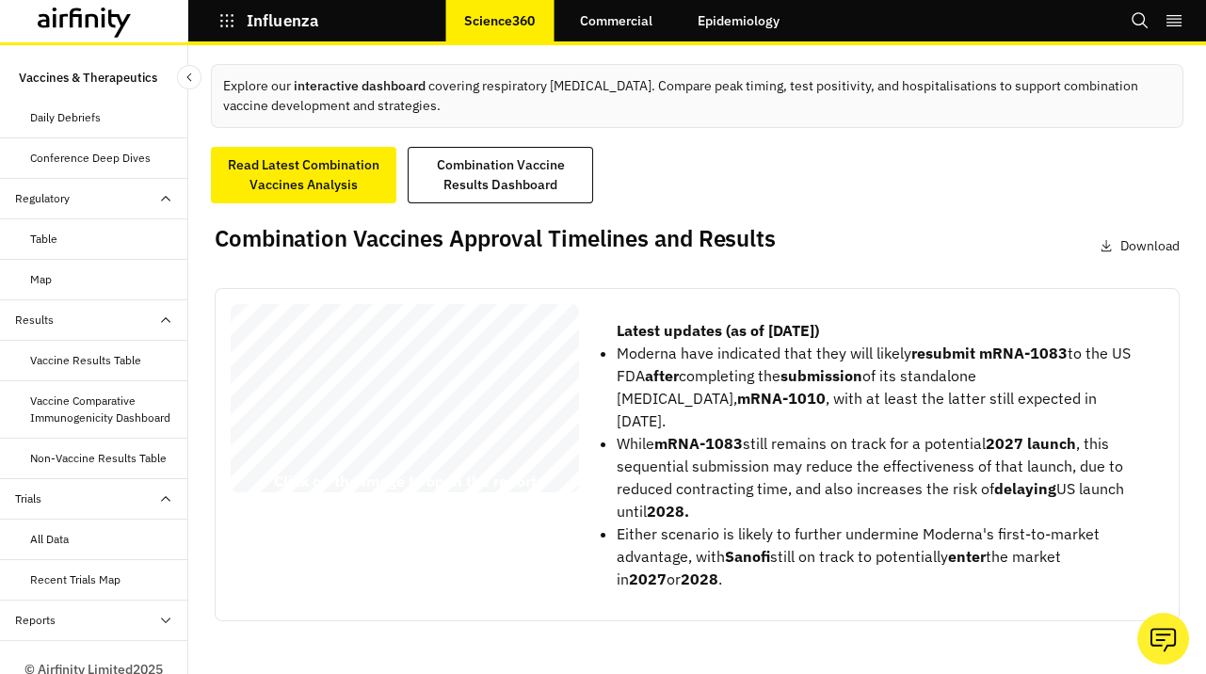  What do you see at coordinates (882, 556) in the screenshot?
I see `li: Either scenario is likely to further undermine Moderna's first-to-market advantage, with still on...` at bounding box center [882, 556].